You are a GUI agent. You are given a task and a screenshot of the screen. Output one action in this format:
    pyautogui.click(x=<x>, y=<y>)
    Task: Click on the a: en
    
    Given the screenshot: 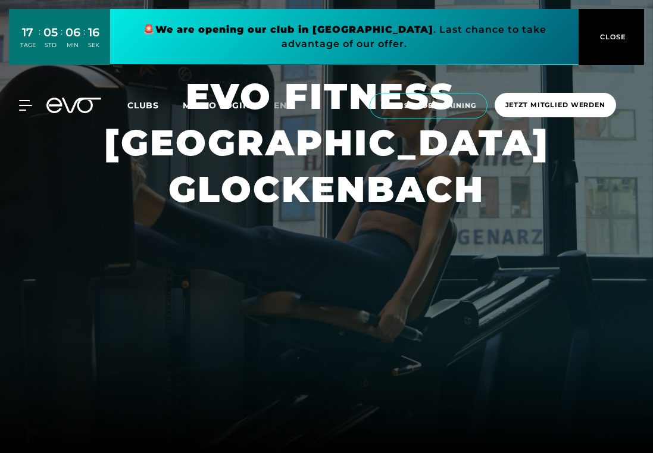 What is the action you would take?
    pyautogui.click(x=288, y=105)
    